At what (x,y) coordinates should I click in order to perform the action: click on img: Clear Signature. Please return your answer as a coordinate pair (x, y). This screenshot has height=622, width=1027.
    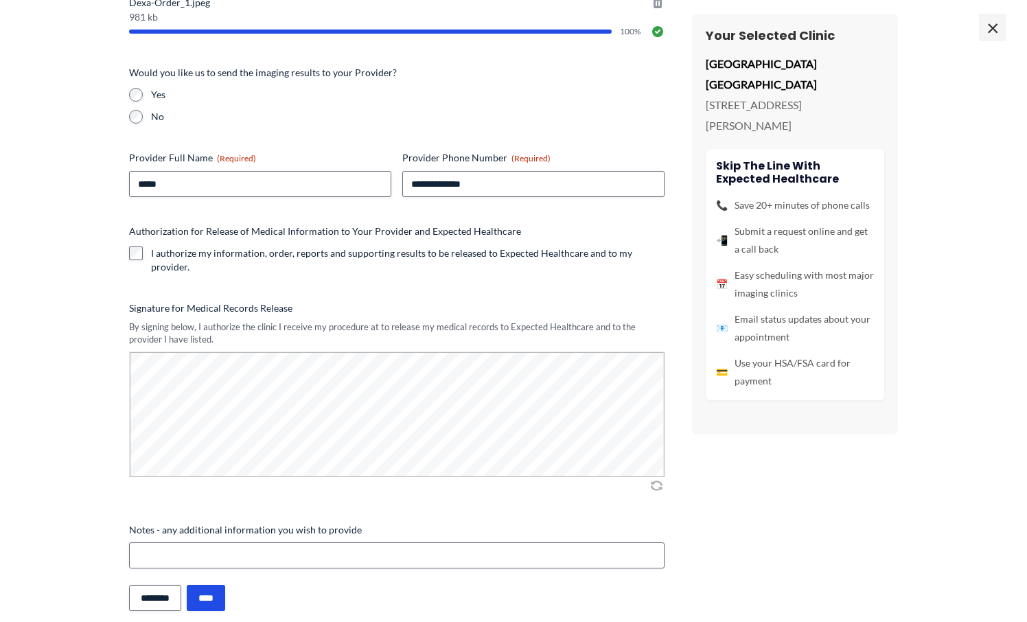
    Looking at the image, I should click on (656, 485).